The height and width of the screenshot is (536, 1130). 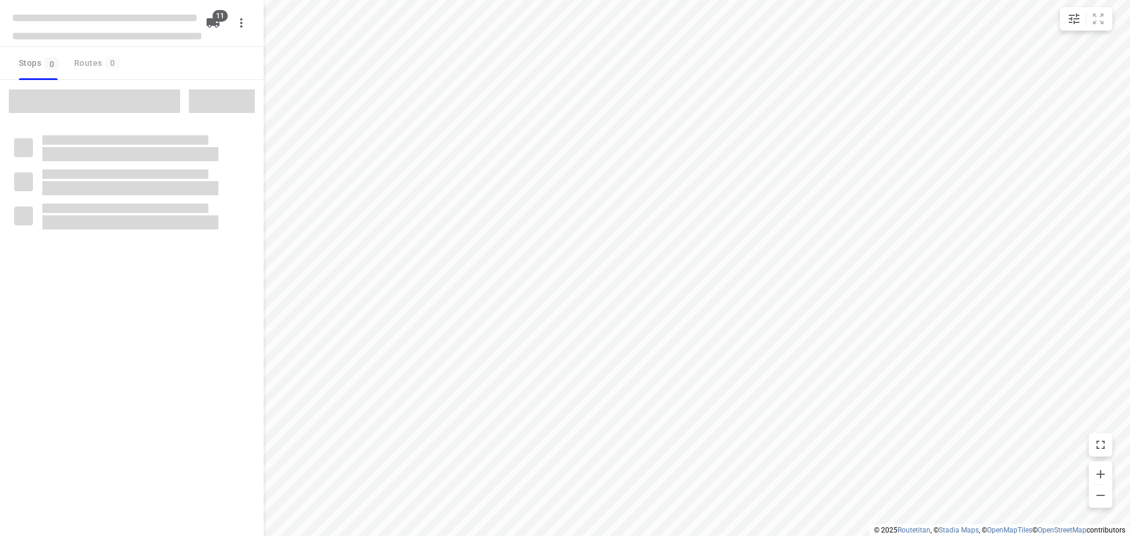 I want to click on a: OpenMapTiles, so click(x=1010, y=530).